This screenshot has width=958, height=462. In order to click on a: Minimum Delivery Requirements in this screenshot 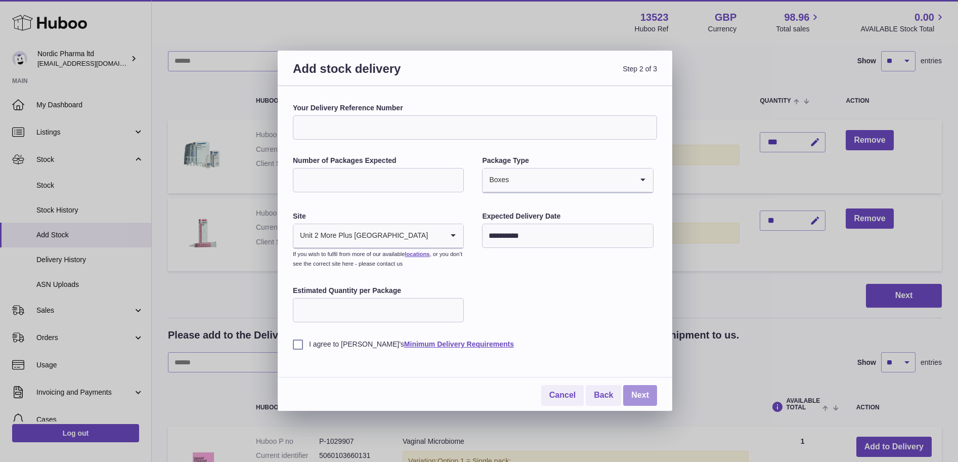, I will do `click(459, 344)`.